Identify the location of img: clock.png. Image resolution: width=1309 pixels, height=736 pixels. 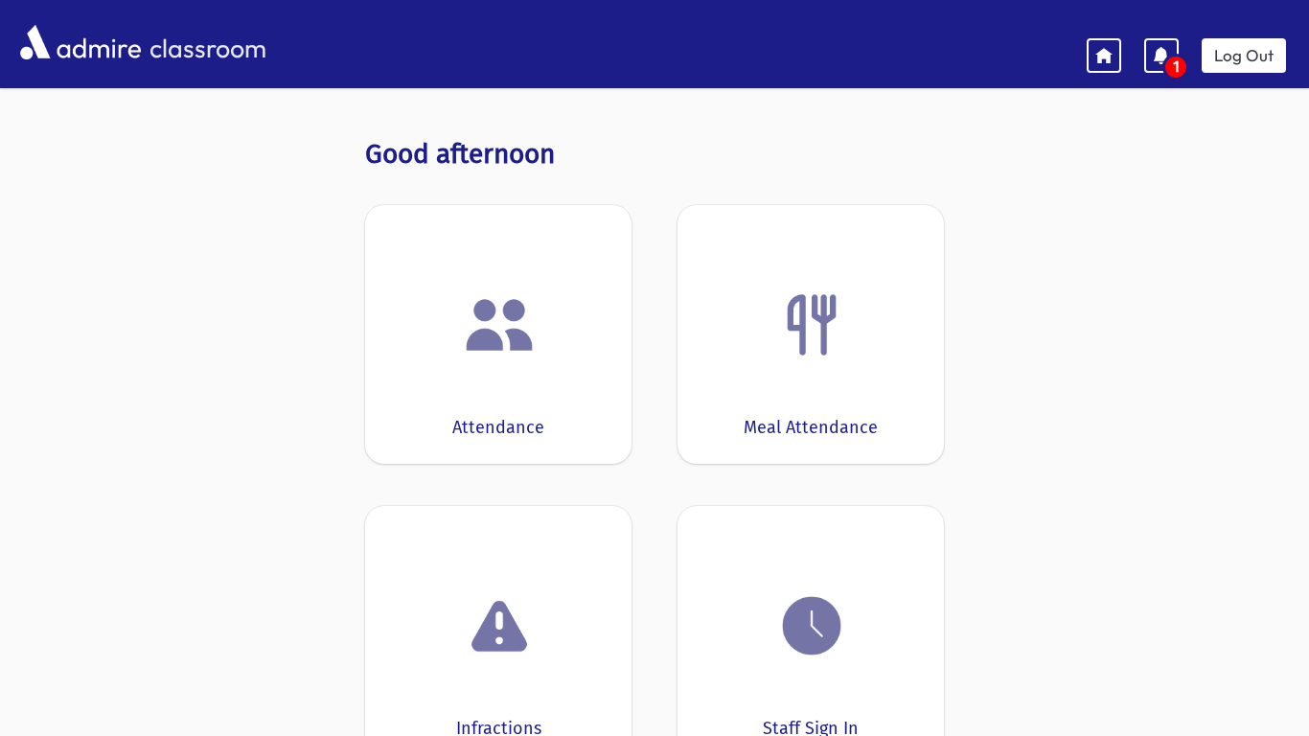
(812, 626).